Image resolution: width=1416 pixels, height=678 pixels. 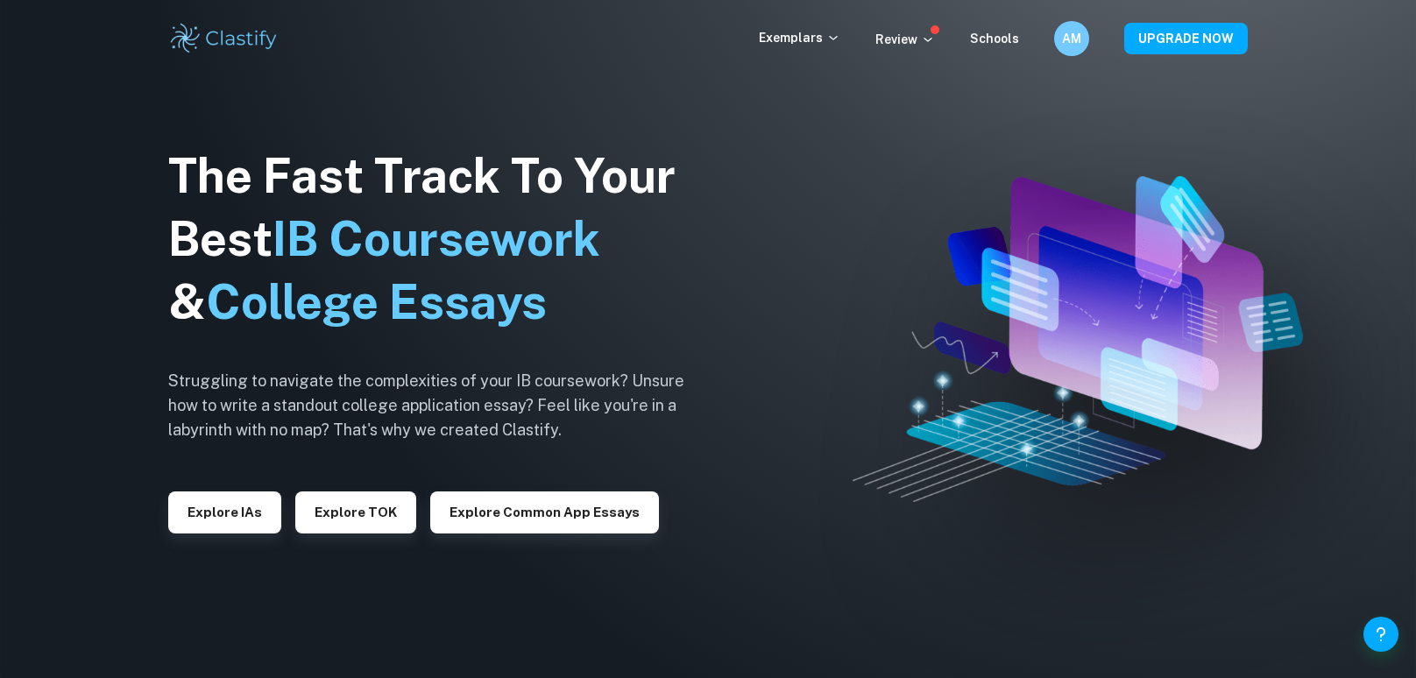 I want to click on a: Schools, so click(x=994, y=39).